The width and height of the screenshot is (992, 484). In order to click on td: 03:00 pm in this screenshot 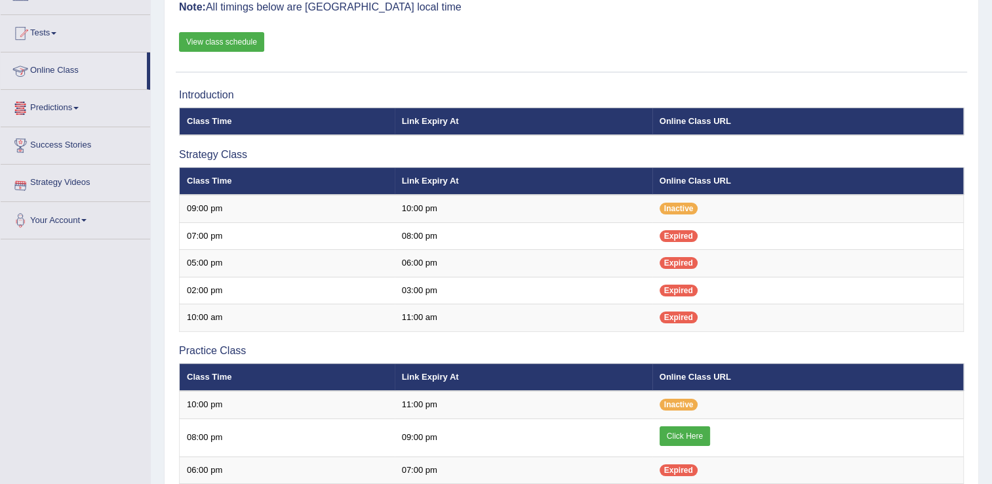, I will do `click(523, 290)`.